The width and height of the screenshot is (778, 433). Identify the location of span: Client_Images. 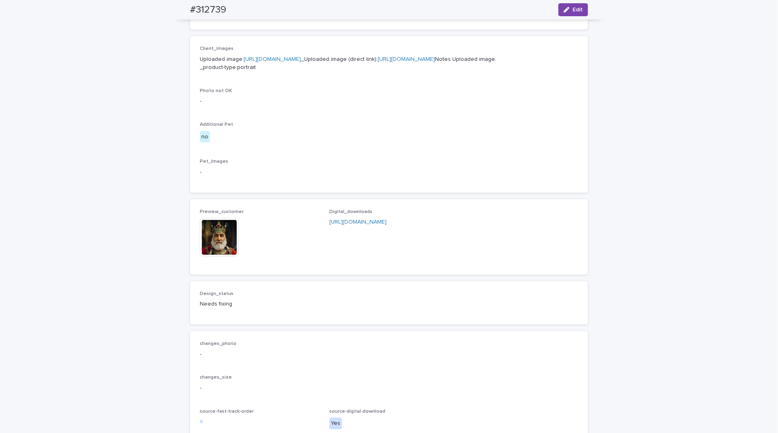
(217, 49).